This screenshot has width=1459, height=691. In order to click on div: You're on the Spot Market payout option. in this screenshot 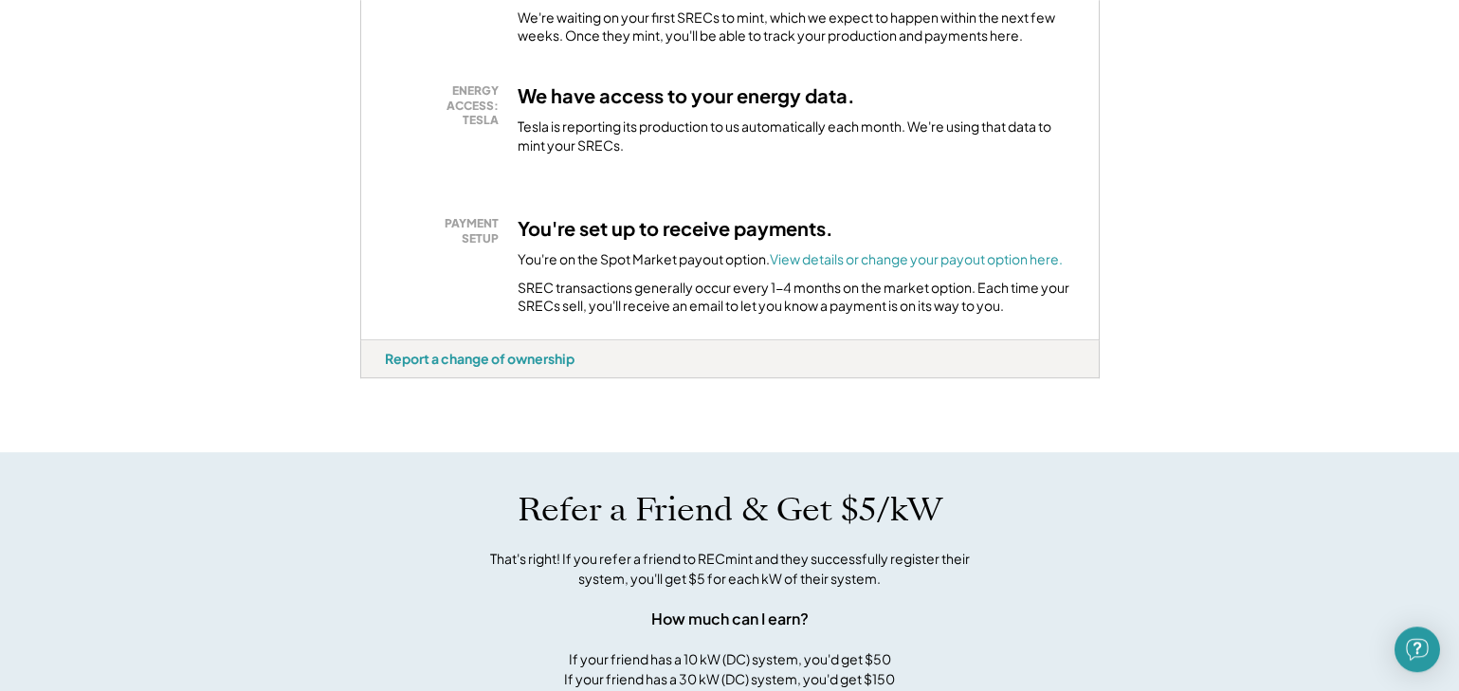, I will do `click(790, 260)`.